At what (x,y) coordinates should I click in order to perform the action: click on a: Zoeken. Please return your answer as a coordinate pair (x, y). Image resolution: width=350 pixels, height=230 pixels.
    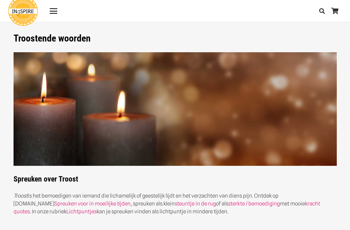
    Looking at the image, I should click on (322, 11).